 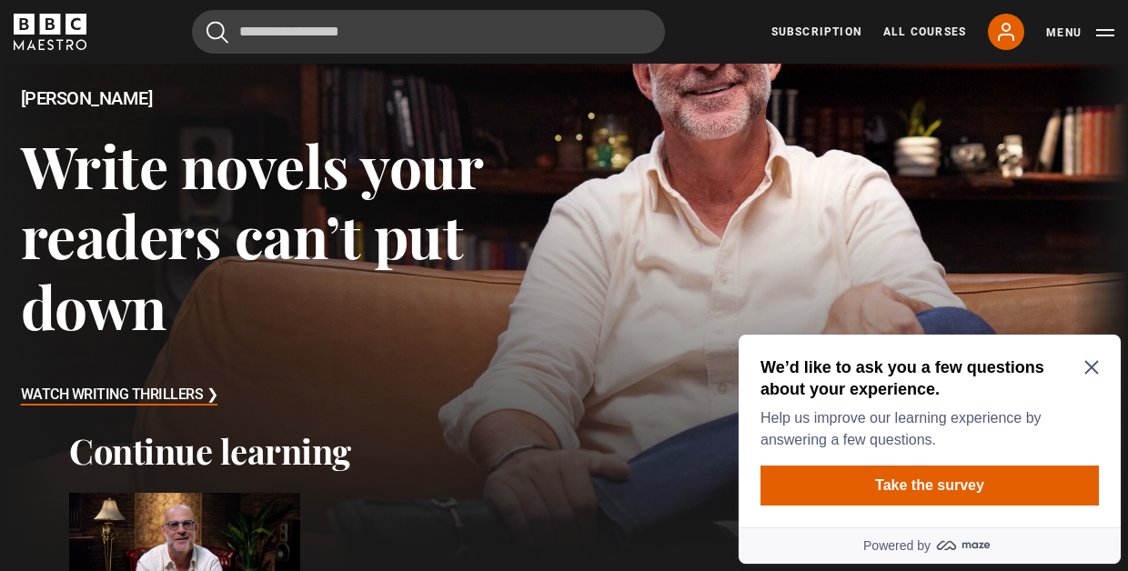 I want to click on a: All Courses, so click(x=924, y=32).